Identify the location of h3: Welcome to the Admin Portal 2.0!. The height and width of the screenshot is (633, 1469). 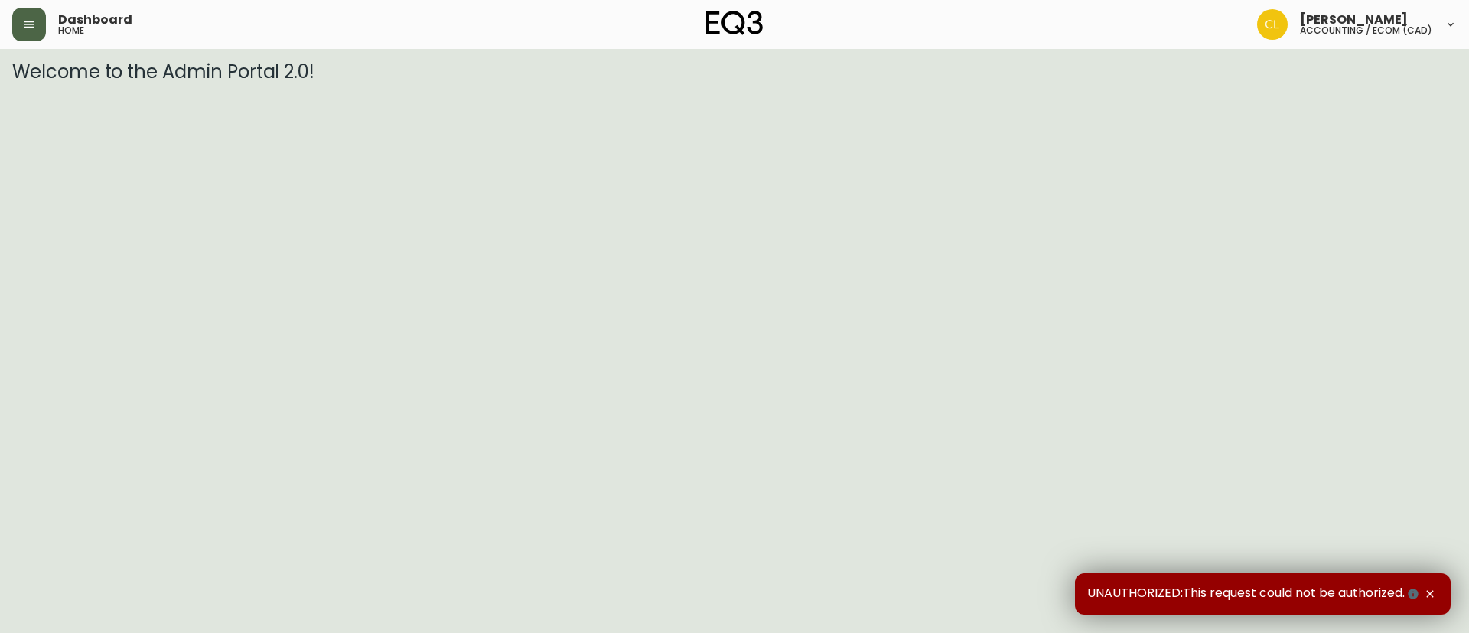
(734, 72).